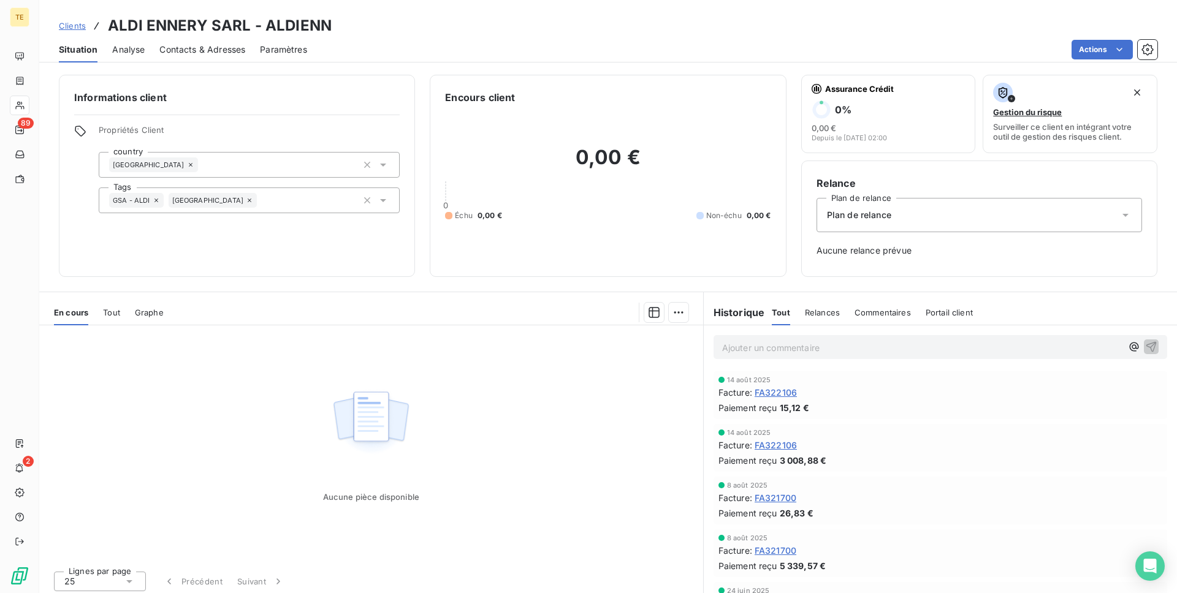 The image size is (1177, 593). I want to click on span: 26,83 €, so click(796, 513).